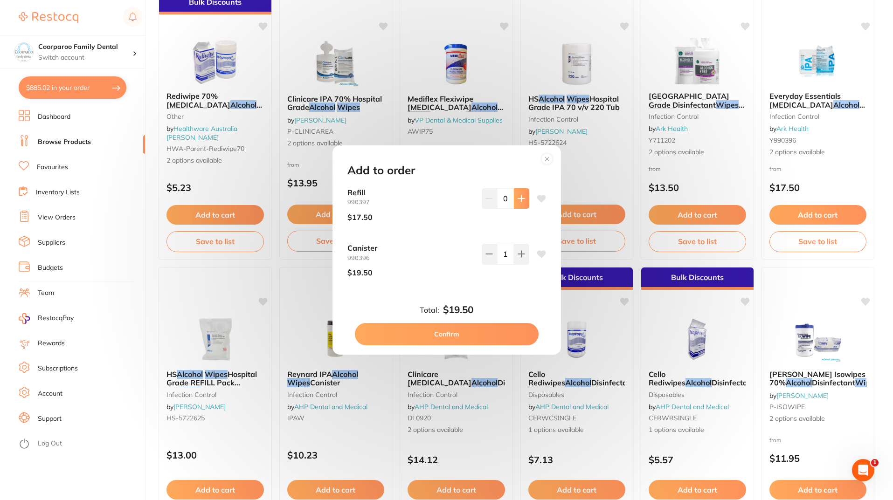  I want to click on b: Canister, so click(411, 248).